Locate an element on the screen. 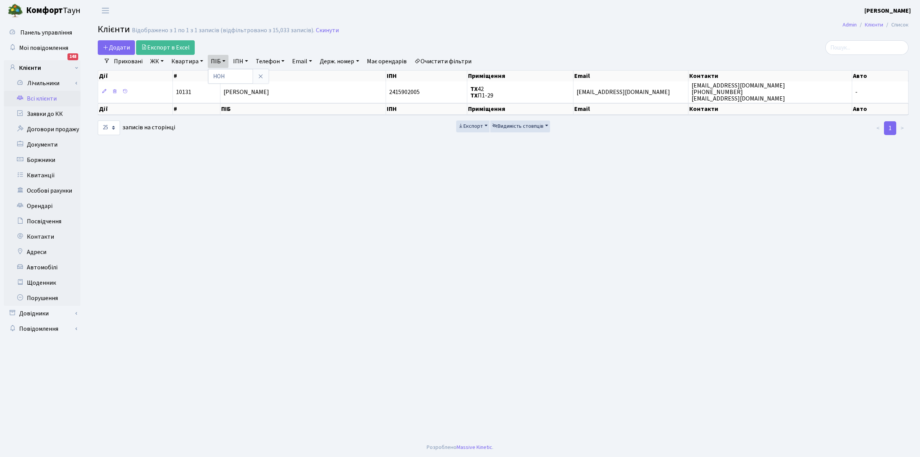  button: Переключити навігацію is located at coordinates (105, 10).